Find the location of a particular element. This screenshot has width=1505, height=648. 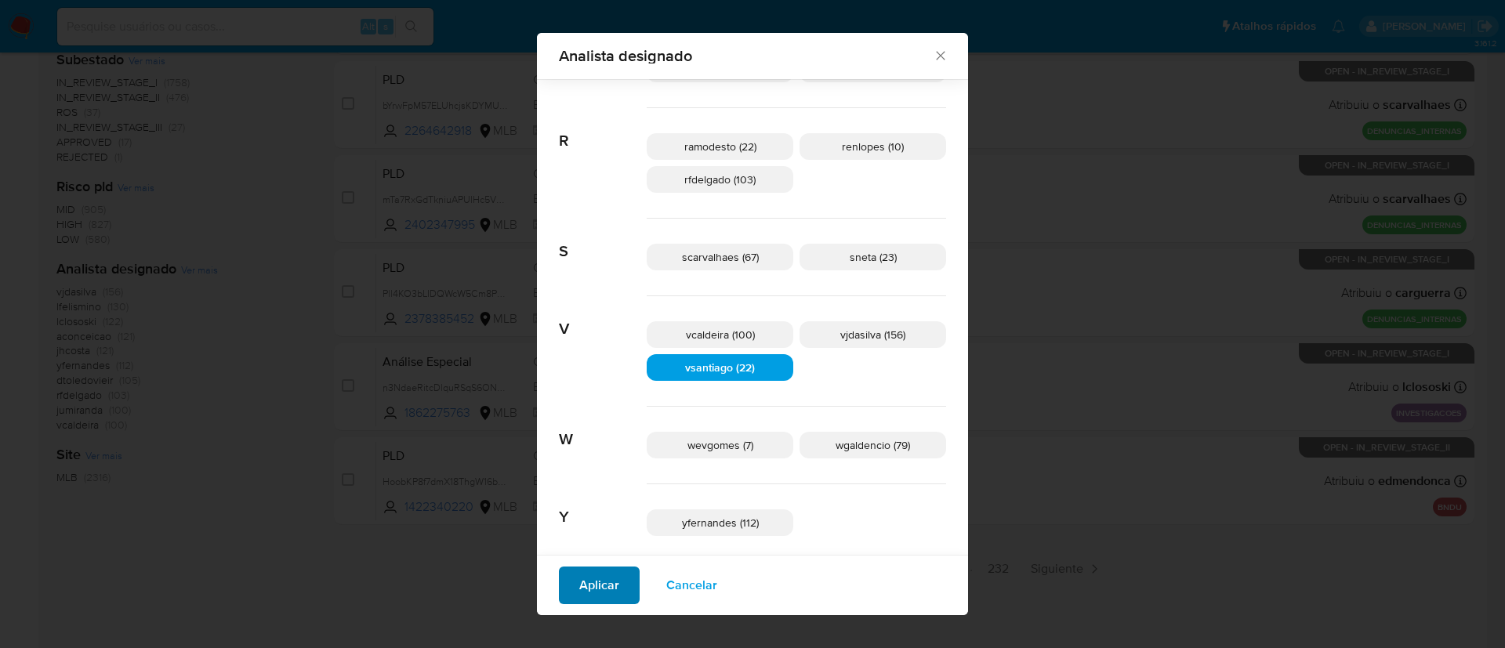

div: renlopes (10) is located at coordinates (872, 147).